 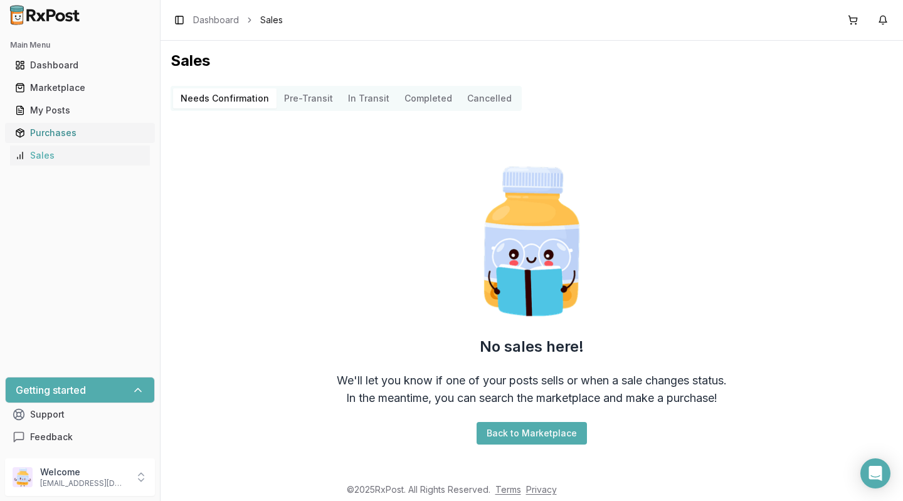 I want to click on h2: Main Menu, so click(x=80, y=45).